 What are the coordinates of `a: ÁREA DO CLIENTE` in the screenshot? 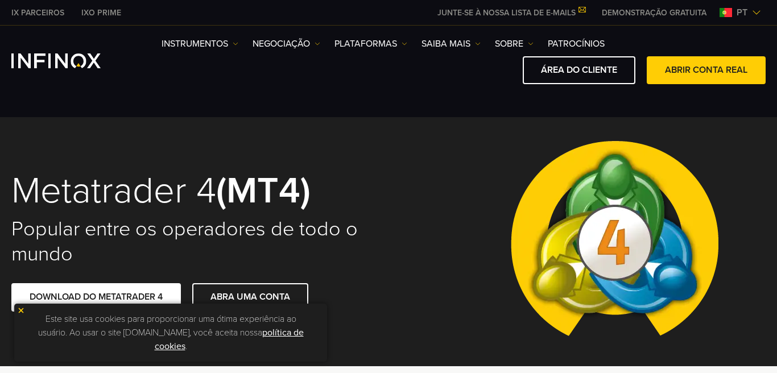 It's located at (579, 70).